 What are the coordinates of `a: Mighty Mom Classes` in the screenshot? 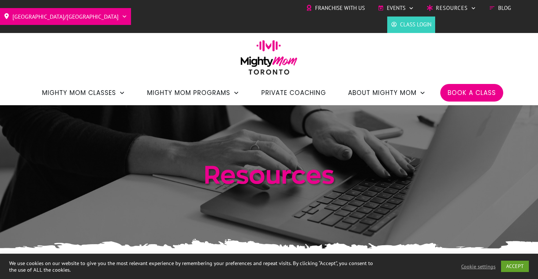 It's located at (84, 93).